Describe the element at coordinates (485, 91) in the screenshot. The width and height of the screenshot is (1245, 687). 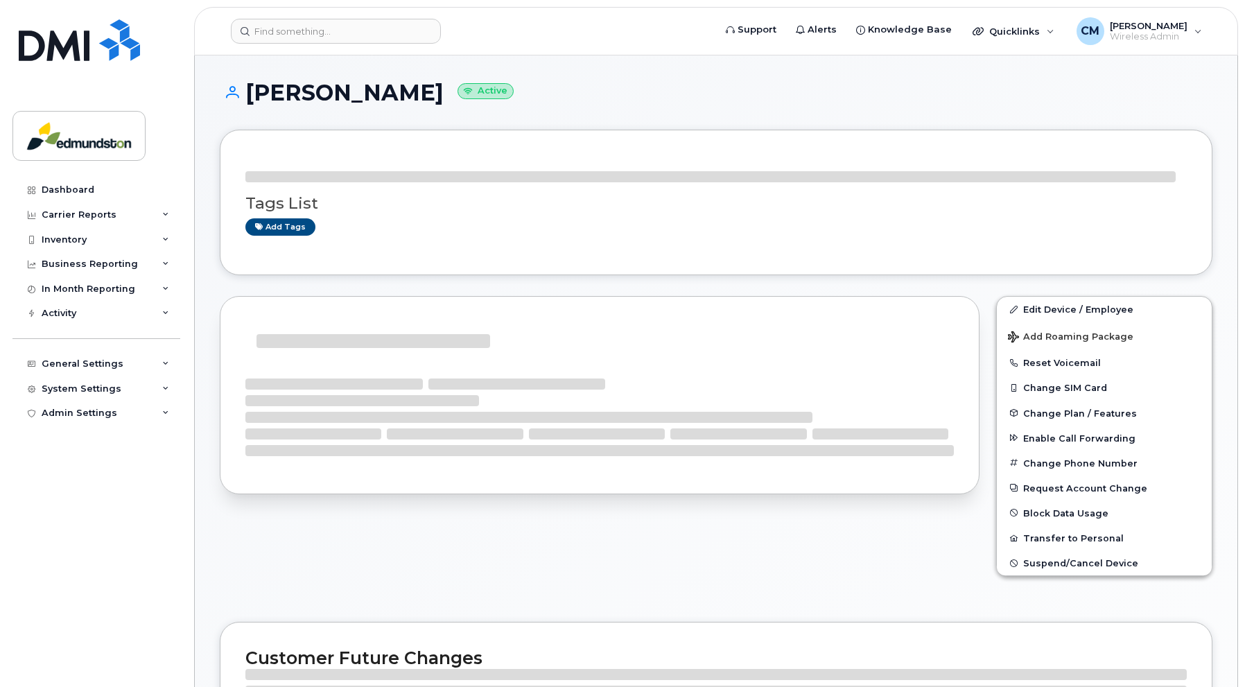
I see `small: Active` at that location.